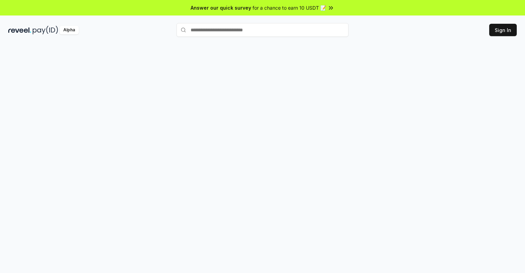 The height and width of the screenshot is (273, 525). Describe the element at coordinates (503, 30) in the screenshot. I see `button: Sign In` at that location.